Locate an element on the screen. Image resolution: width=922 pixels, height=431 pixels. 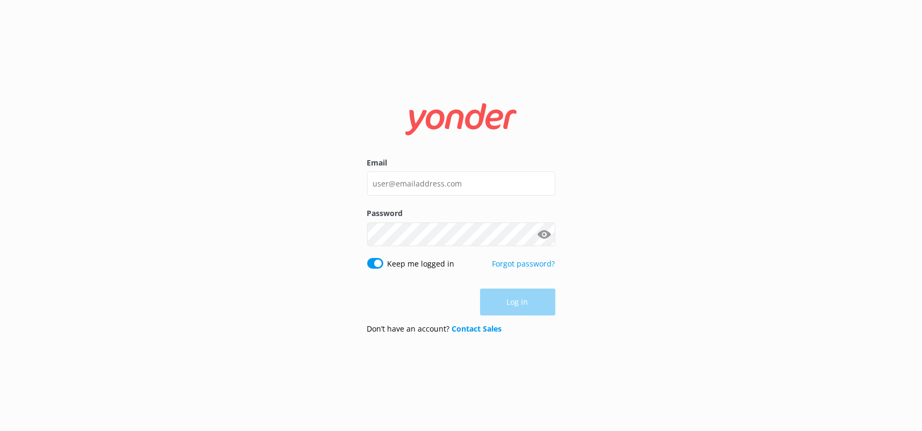
a: Contact Sales is located at coordinates (477, 329).